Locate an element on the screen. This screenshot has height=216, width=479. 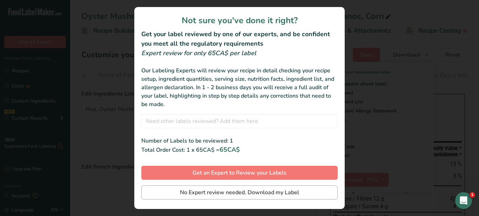
h2: Get your label reviewed by one of our experts, and be confident you meet all the regulatory requi... is located at coordinates (239, 39).